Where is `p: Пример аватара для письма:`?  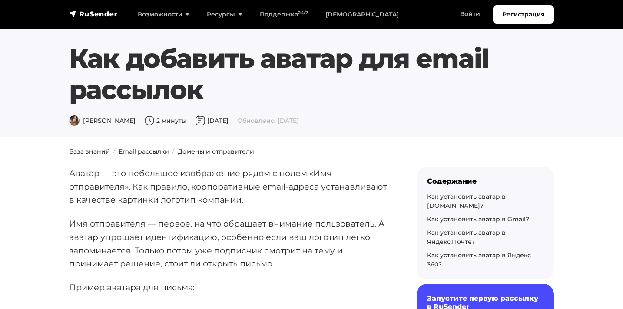 p: Пример аватара для письма: is located at coordinates (229, 287).